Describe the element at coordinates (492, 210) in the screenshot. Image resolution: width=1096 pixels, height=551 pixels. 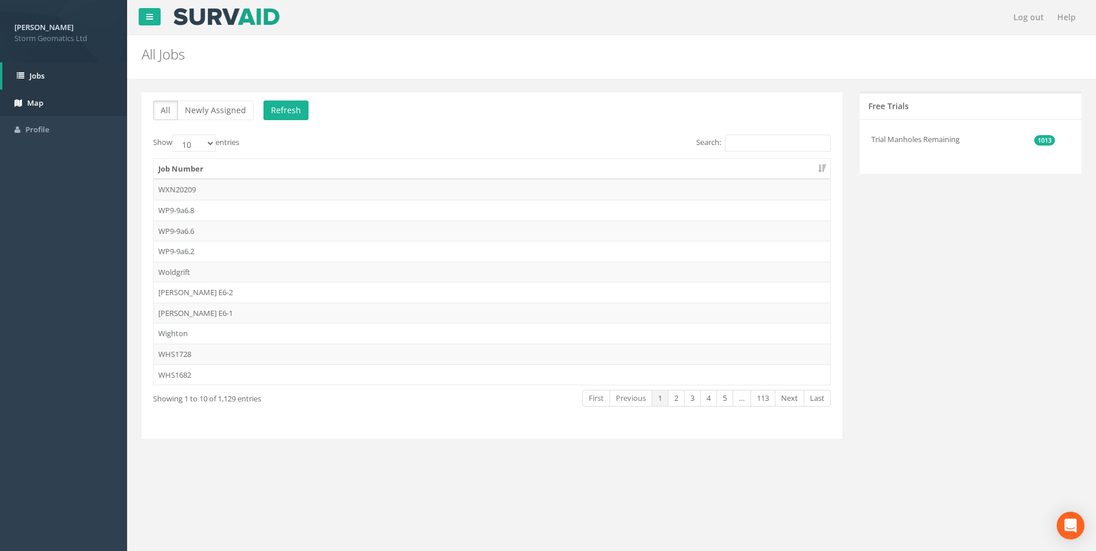
I see `td: WP9-9a6.8` at that location.